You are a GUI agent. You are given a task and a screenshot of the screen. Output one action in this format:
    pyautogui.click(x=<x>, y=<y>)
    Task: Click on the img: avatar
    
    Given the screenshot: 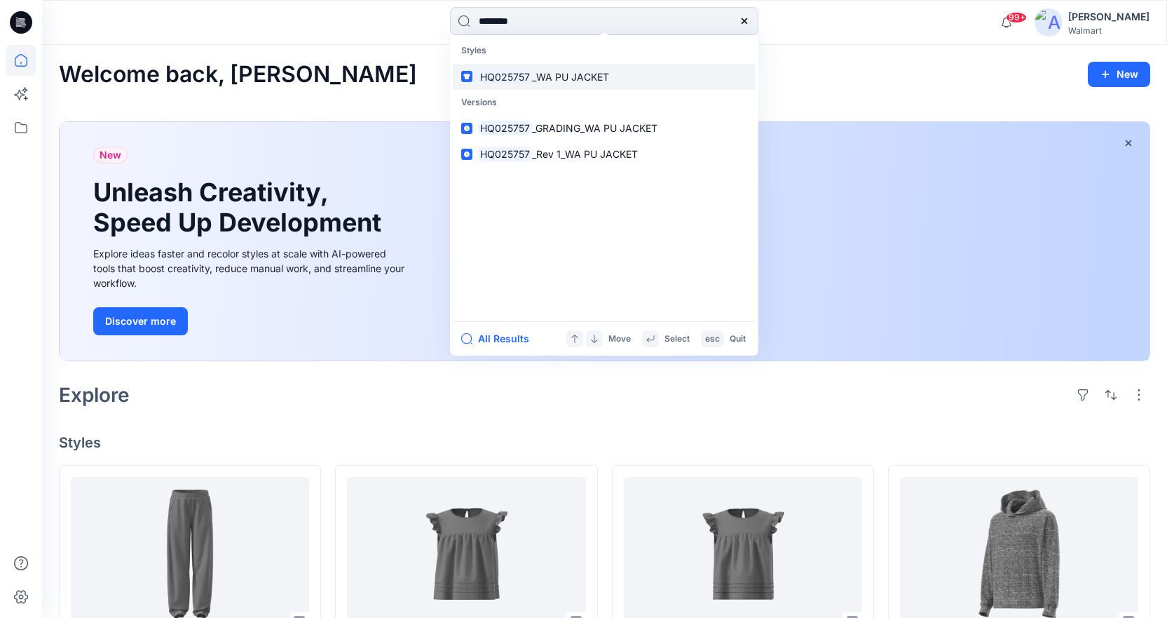 What is the action you would take?
    pyautogui.click(x=1049, y=22)
    